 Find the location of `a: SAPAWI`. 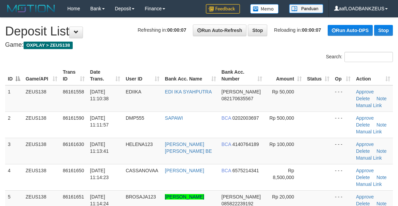

a: SAPAWI is located at coordinates (174, 118).